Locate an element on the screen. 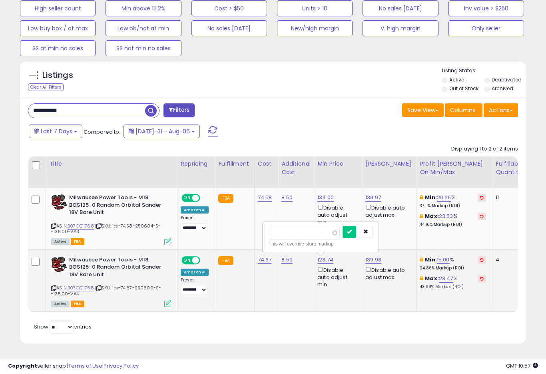  div: 11 is located at coordinates (508, 198).